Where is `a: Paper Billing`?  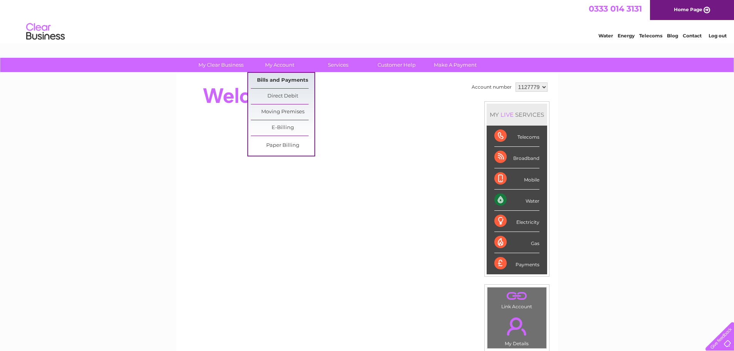
a: Paper Billing is located at coordinates (283, 146).